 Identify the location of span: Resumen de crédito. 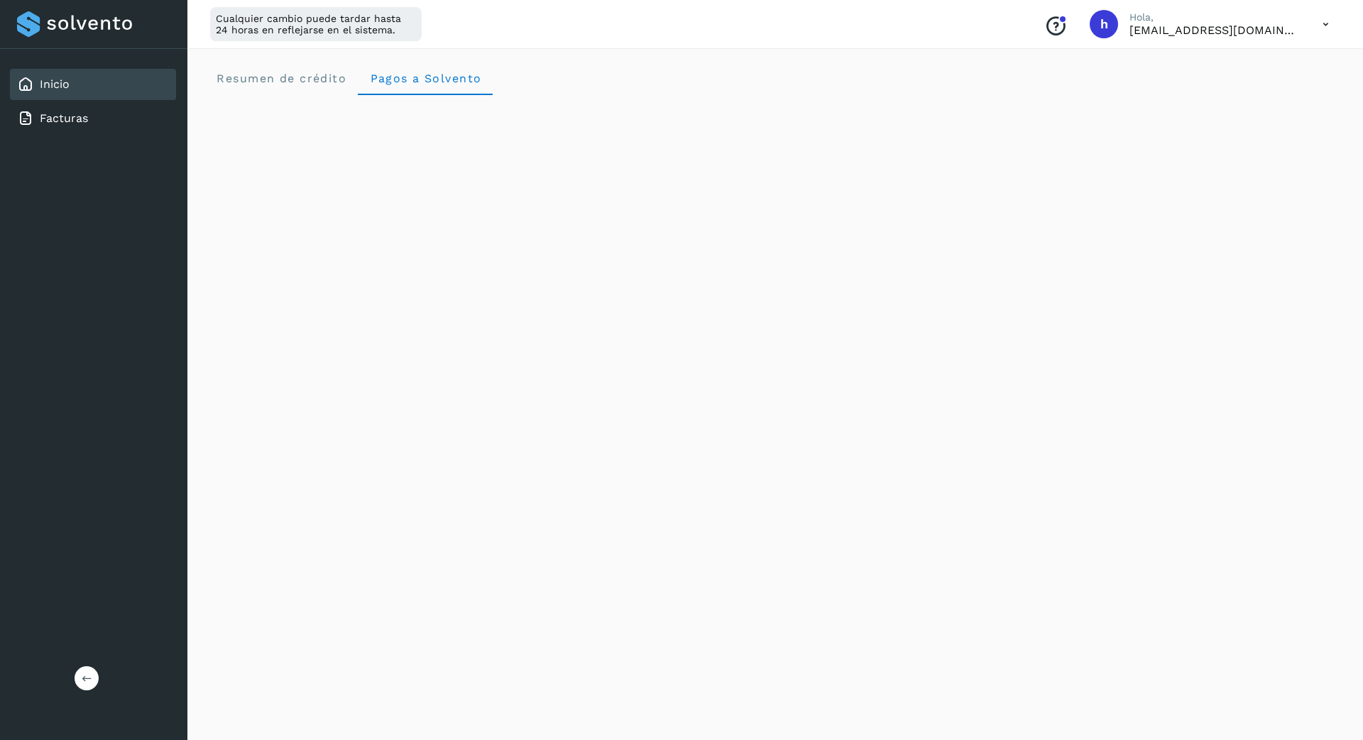
(281, 78).